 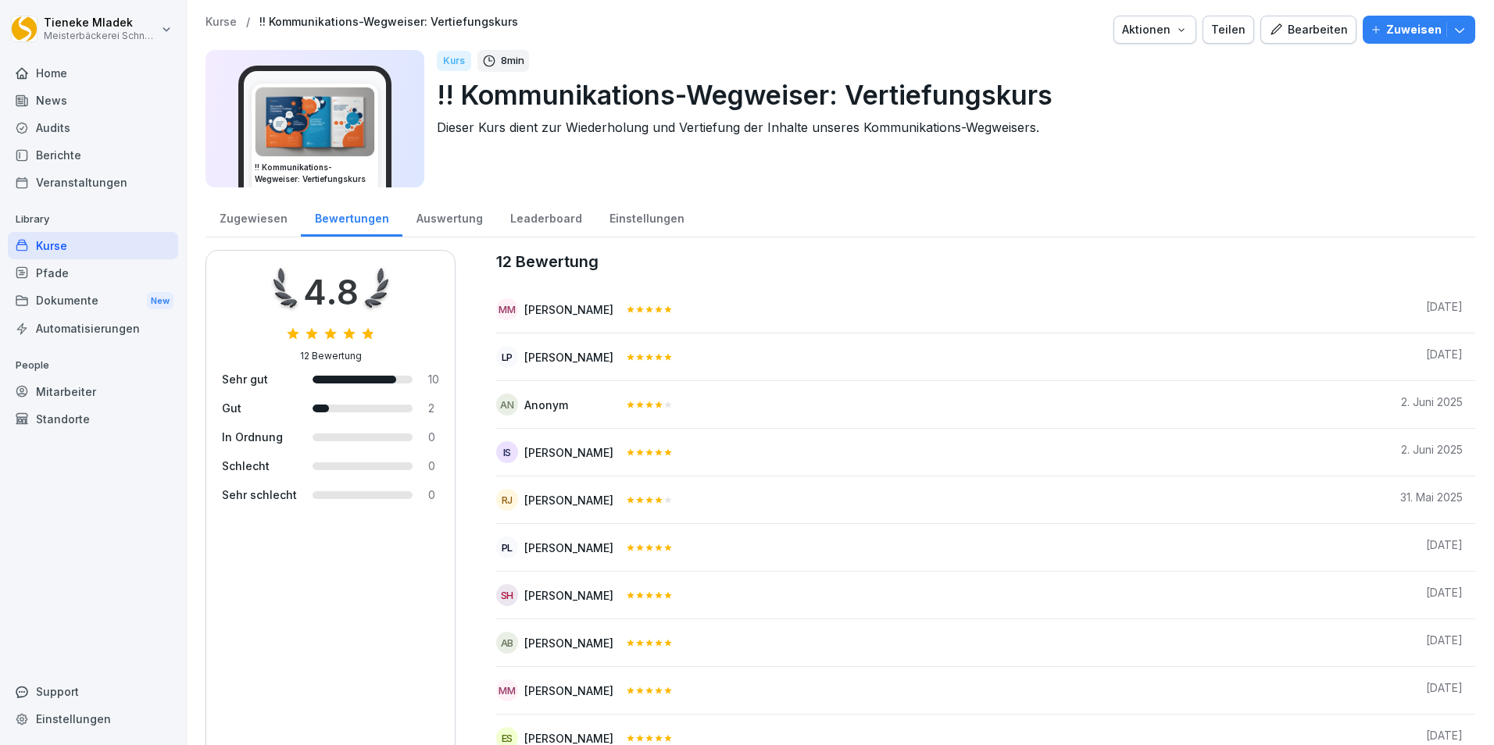 What do you see at coordinates (454, 61) in the screenshot?
I see `div: Kurs` at bounding box center [454, 61].